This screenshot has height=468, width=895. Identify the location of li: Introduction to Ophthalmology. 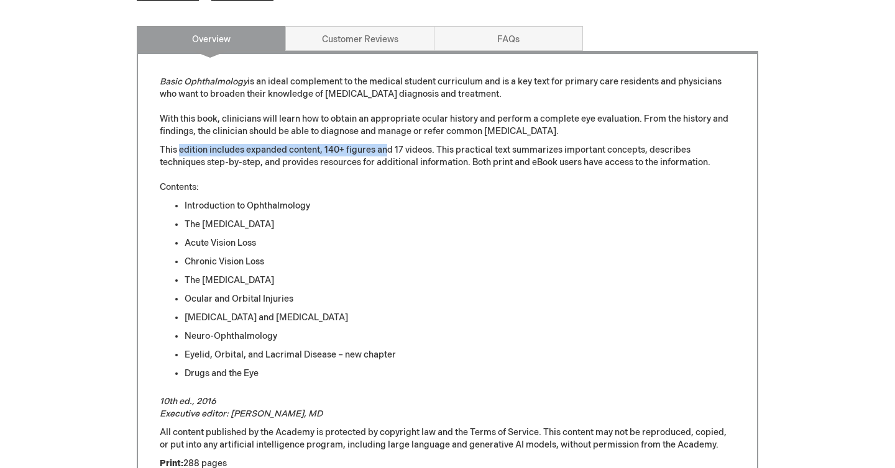
(460, 206).